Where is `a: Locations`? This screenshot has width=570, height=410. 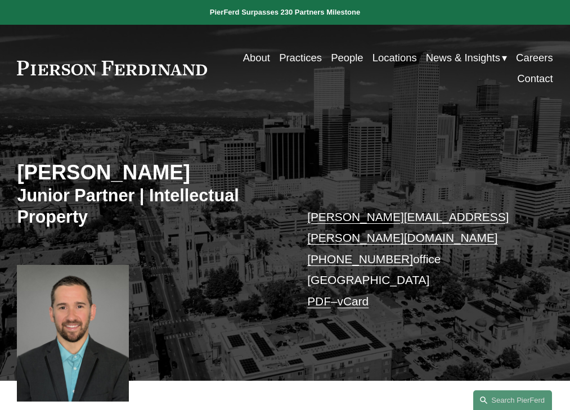
a: Locations is located at coordinates (395, 57).